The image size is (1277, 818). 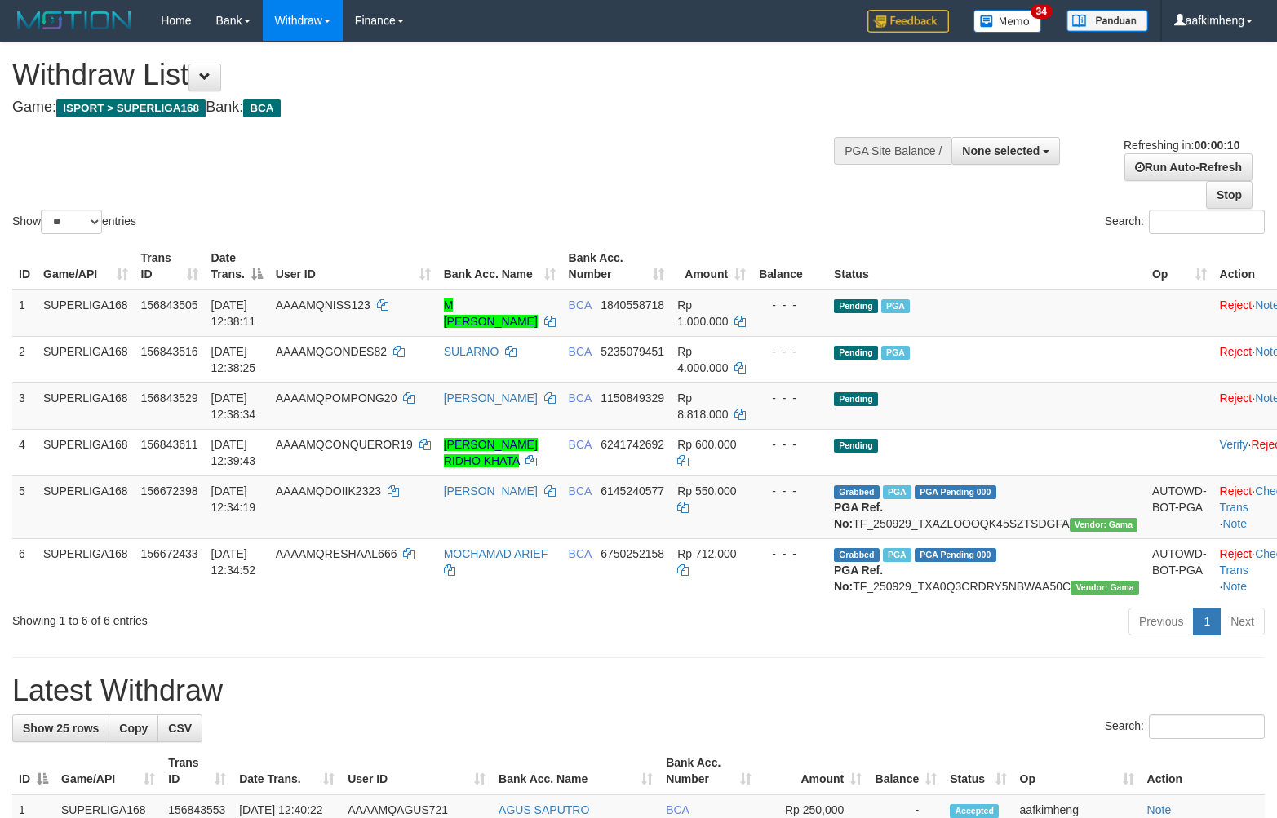 What do you see at coordinates (857, 492) in the screenshot?
I see `span: Grabbed` at bounding box center [857, 492].